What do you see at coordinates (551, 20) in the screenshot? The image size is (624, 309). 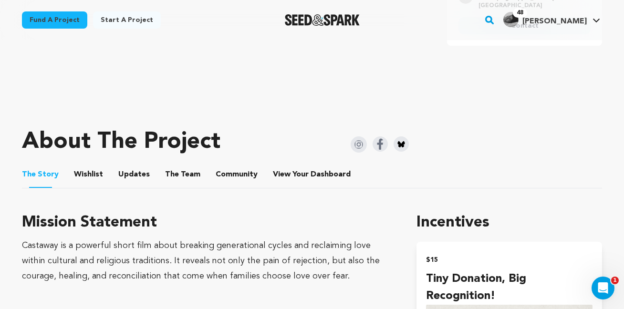 I see `span: Nathan M.'s Profile` at bounding box center [551, 20].